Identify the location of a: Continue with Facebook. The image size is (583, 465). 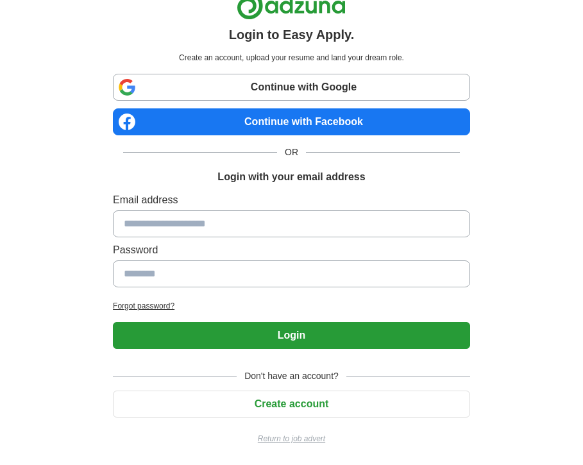
(291, 122).